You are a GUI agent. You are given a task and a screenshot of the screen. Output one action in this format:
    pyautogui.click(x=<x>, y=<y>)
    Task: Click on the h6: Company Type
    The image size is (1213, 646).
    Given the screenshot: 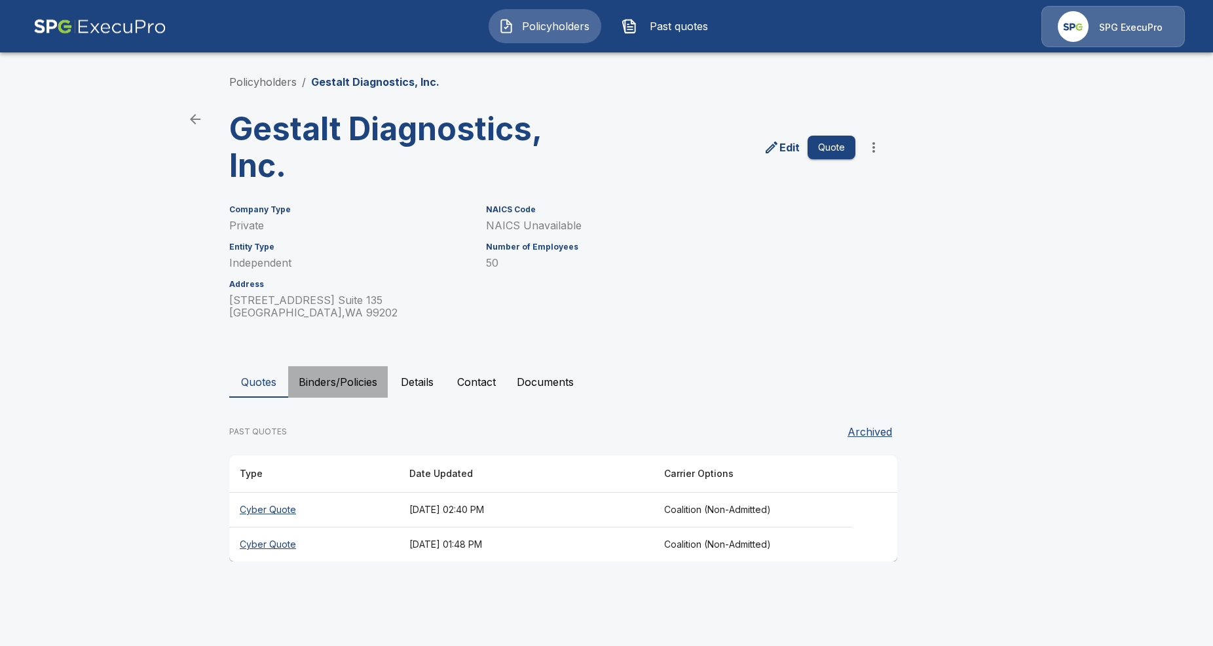 What is the action you would take?
    pyautogui.click(x=350, y=210)
    